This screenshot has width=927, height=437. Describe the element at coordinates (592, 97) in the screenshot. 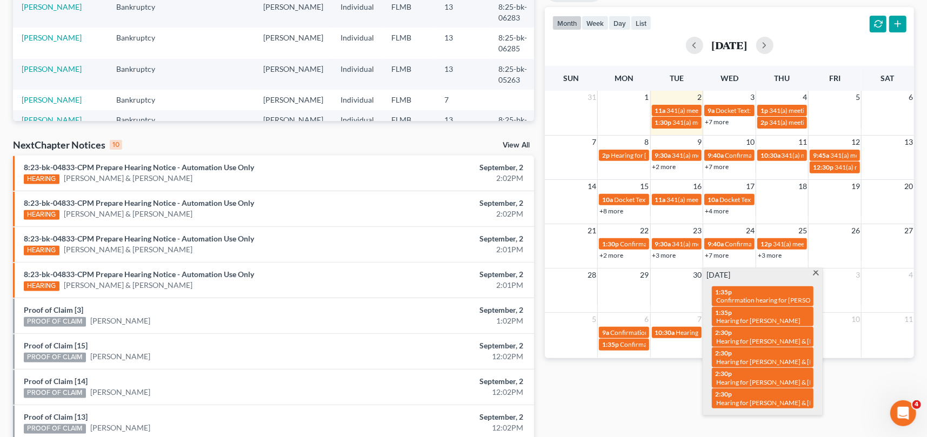

I see `span: 31` at that location.